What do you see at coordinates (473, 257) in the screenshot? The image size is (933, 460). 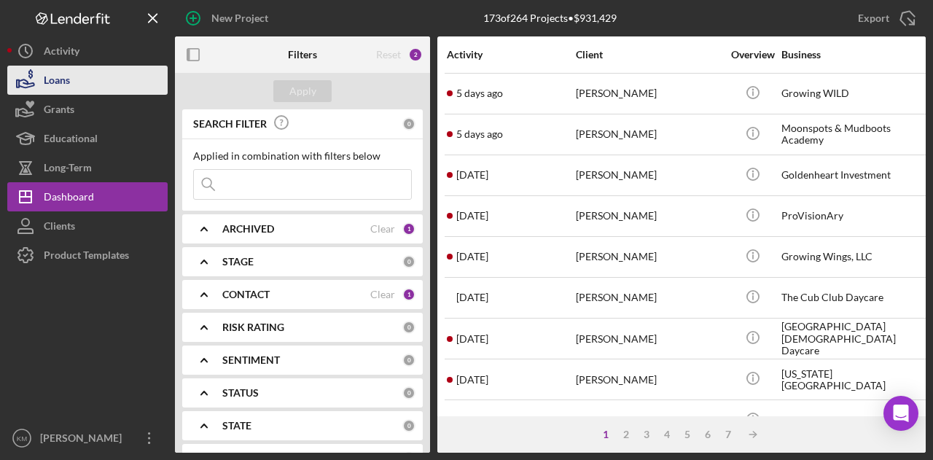 I see `time: 2025-08-19 19:35` at bounding box center [473, 257].